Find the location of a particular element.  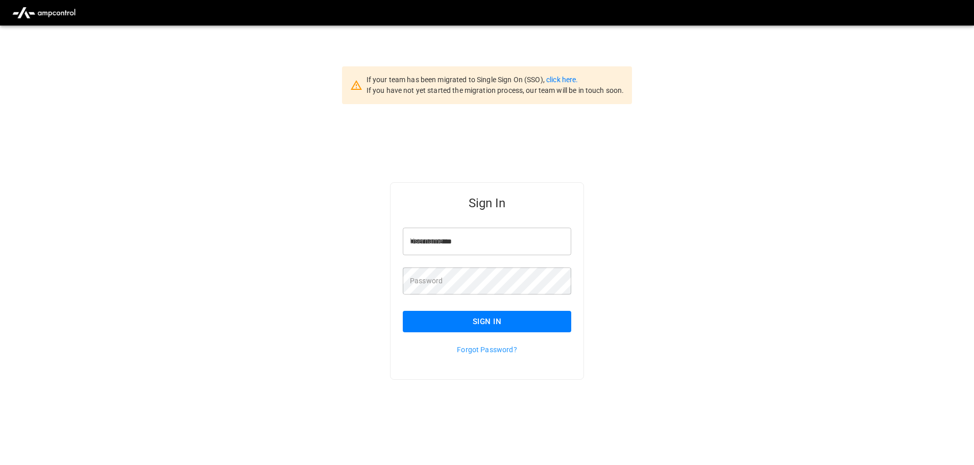

img: ampcontrol.io logo is located at coordinates (44, 13).